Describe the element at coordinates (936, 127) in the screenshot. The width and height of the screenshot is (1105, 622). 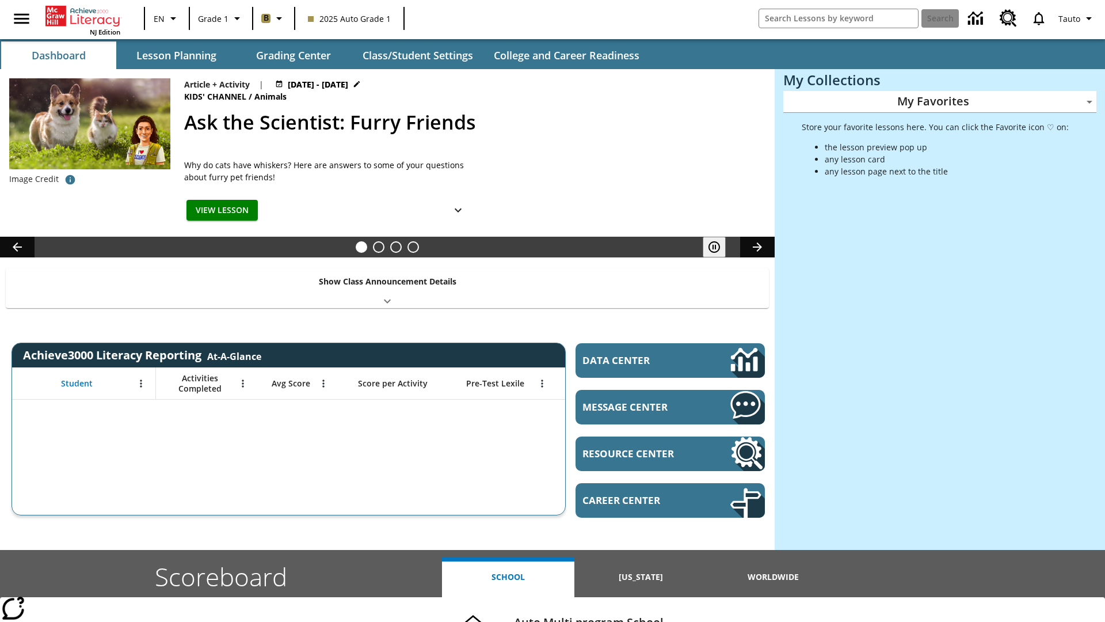
I see `p: Store your favorite lessons here. You can click the Favorite icon ♡ on:` at that location.